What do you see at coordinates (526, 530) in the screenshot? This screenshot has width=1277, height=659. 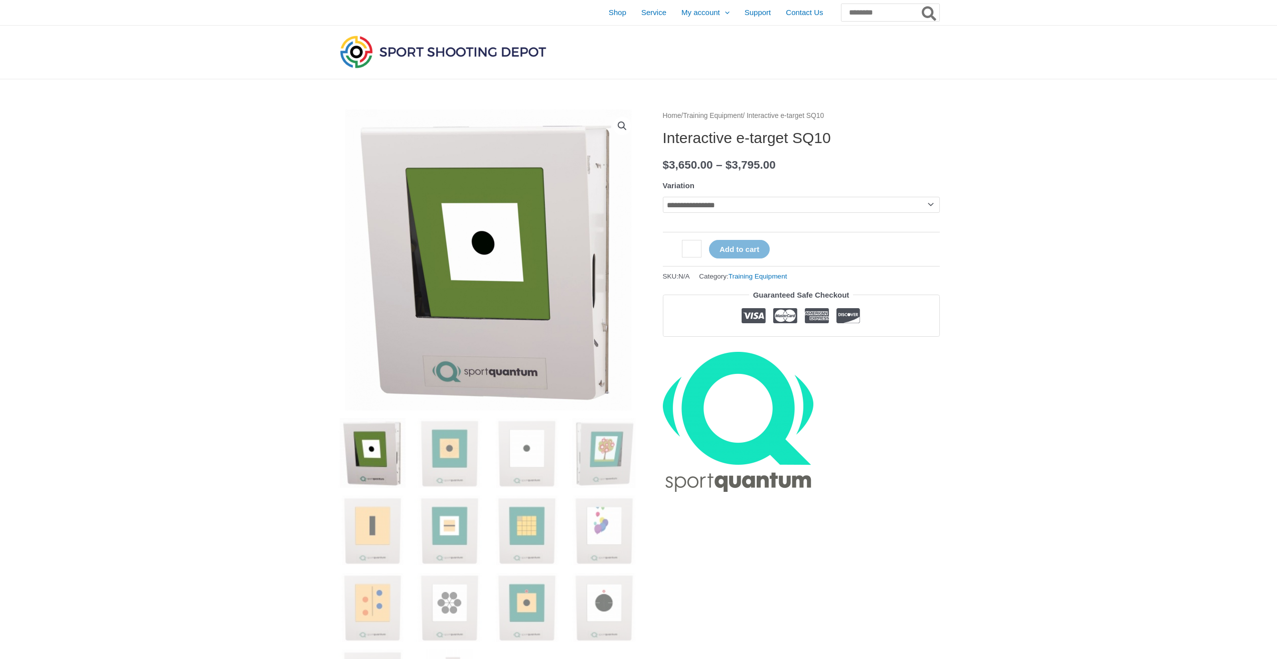 I see `img: Interactive e-target SQ10 - Image 7` at bounding box center [526, 530].